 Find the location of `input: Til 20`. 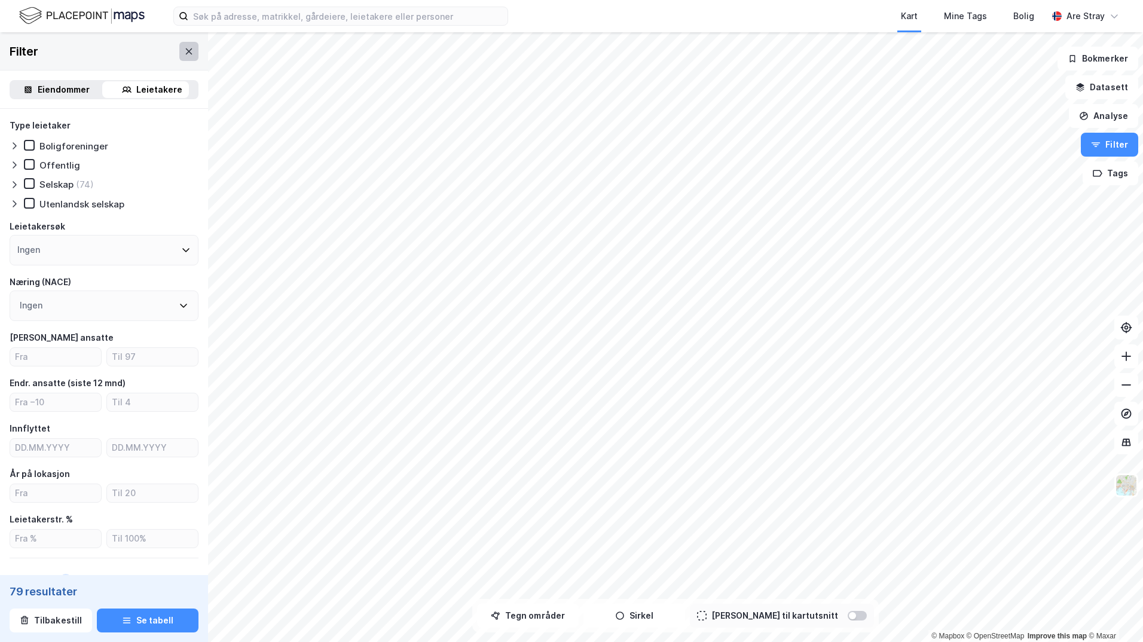

input: Til 20 is located at coordinates (152, 493).